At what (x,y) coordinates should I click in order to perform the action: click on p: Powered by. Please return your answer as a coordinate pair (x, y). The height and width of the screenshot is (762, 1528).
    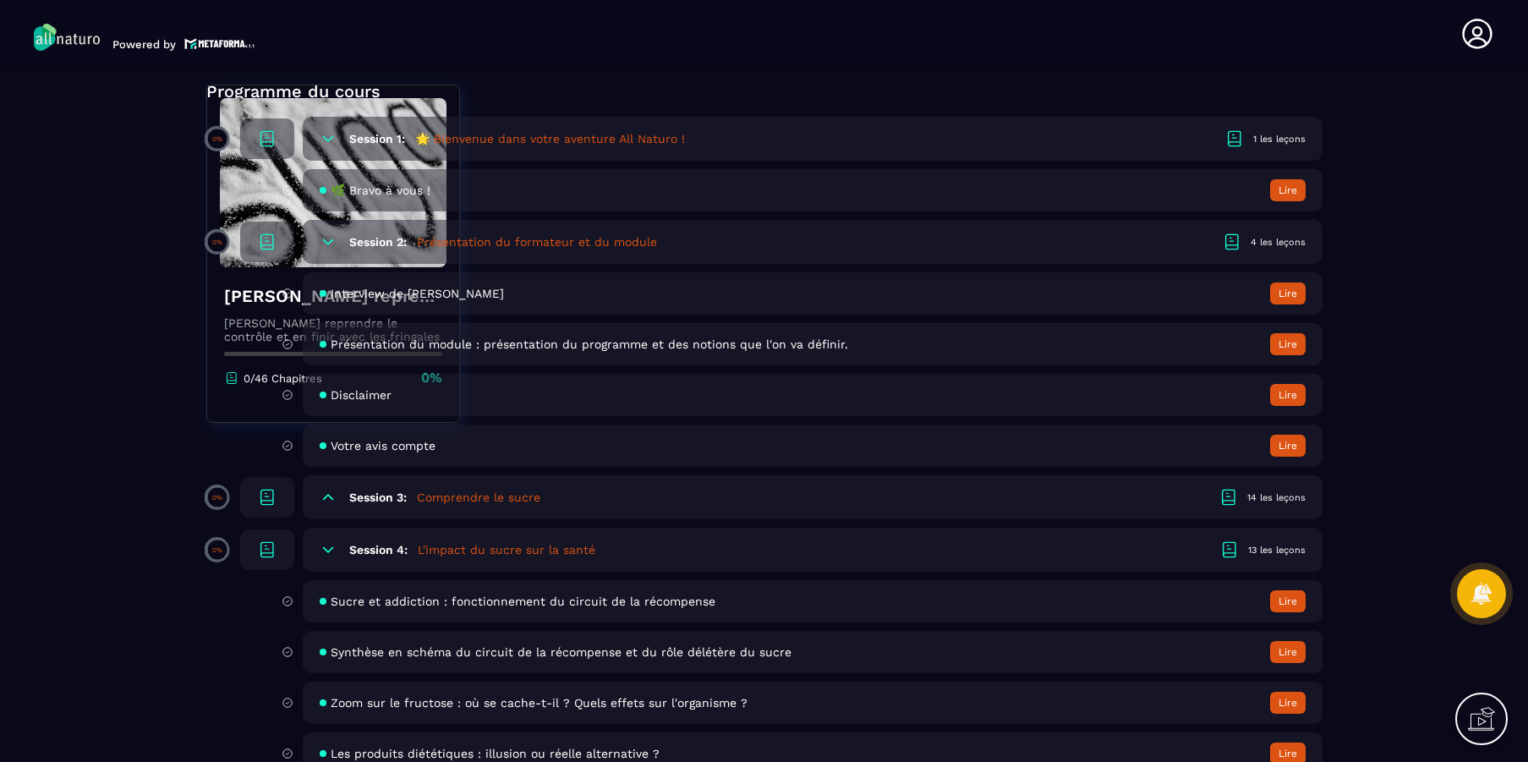
    Looking at the image, I should click on (144, 44).